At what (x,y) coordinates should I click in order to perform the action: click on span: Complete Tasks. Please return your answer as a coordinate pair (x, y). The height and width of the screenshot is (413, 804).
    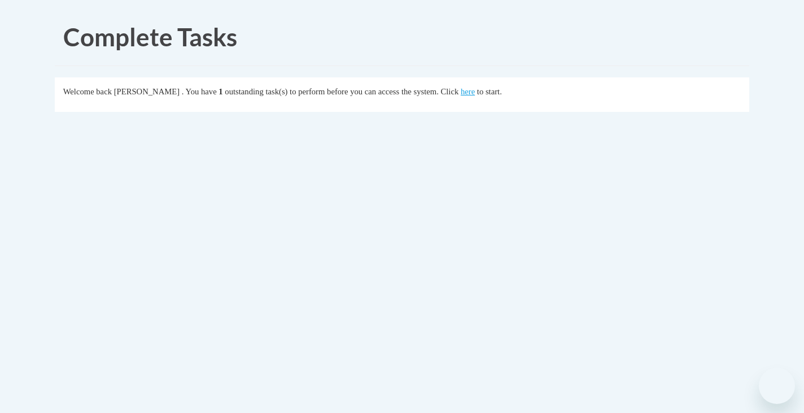
    Looking at the image, I should click on (150, 37).